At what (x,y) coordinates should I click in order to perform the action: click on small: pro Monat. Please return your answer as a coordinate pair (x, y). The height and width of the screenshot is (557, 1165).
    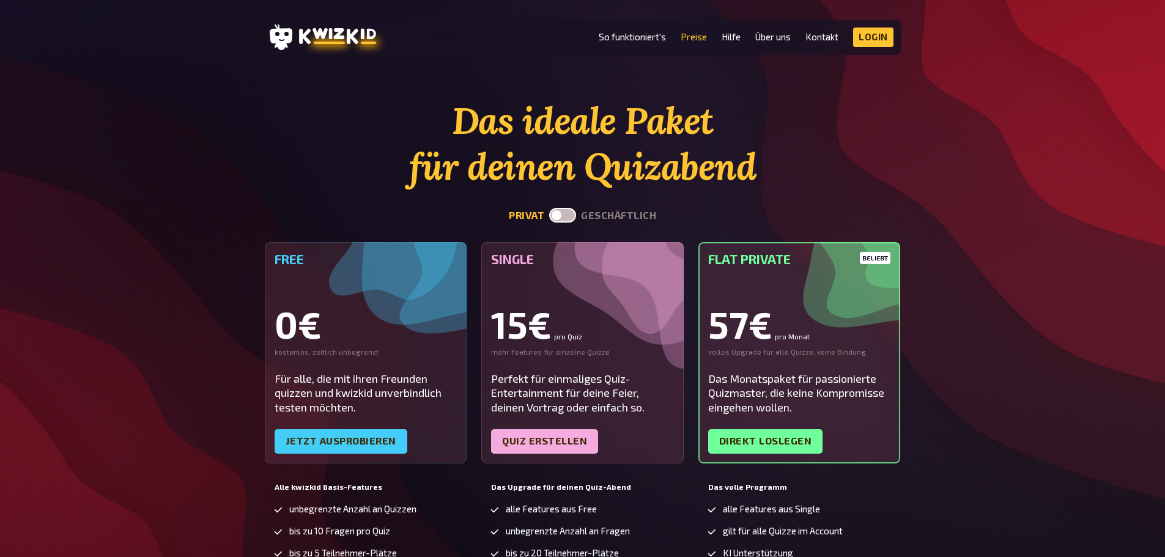
    Looking at the image, I should click on (792, 336).